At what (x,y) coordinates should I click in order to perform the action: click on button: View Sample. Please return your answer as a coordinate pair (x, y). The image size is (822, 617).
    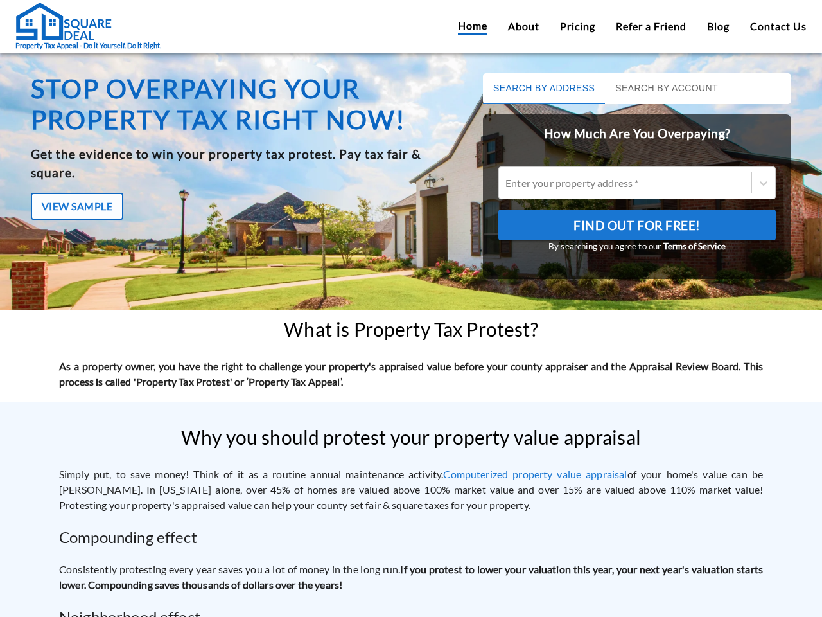
    Looking at the image, I should click on (77, 206).